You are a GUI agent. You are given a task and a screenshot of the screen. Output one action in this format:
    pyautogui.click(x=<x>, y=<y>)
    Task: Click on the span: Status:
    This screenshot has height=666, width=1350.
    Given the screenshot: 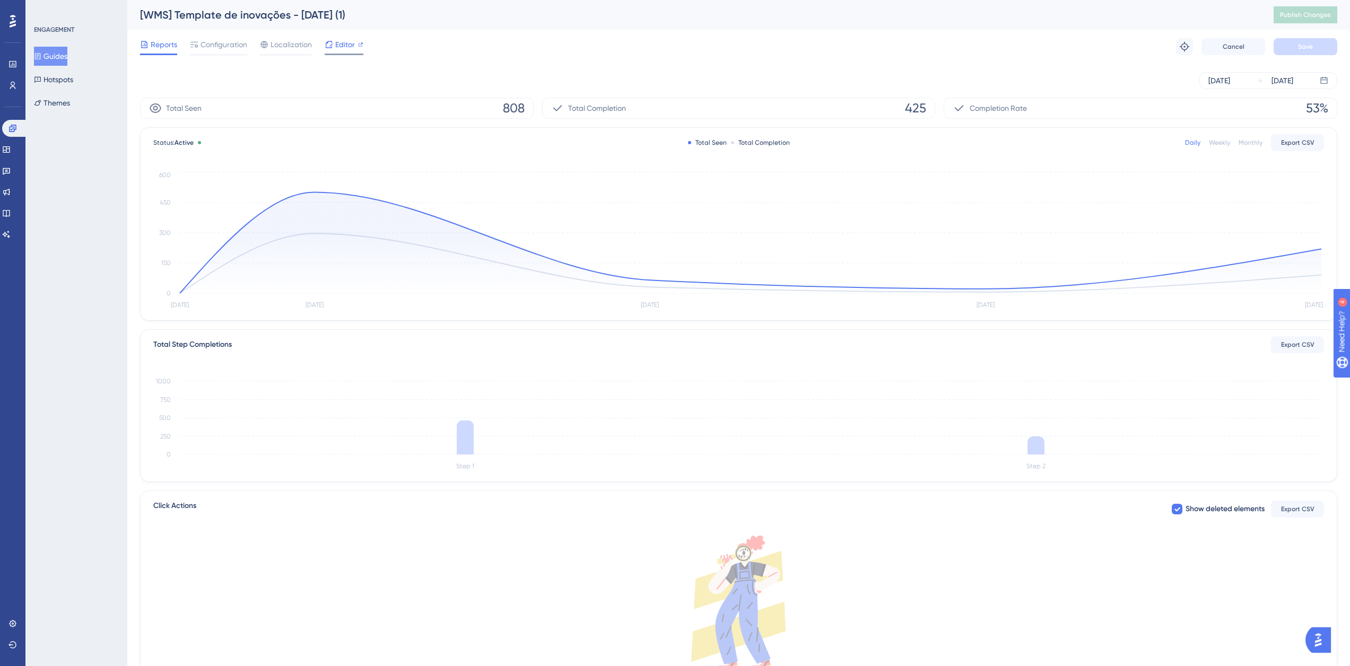 What is the action you would take?
    pyautogui.click(x=173, y=143)
    